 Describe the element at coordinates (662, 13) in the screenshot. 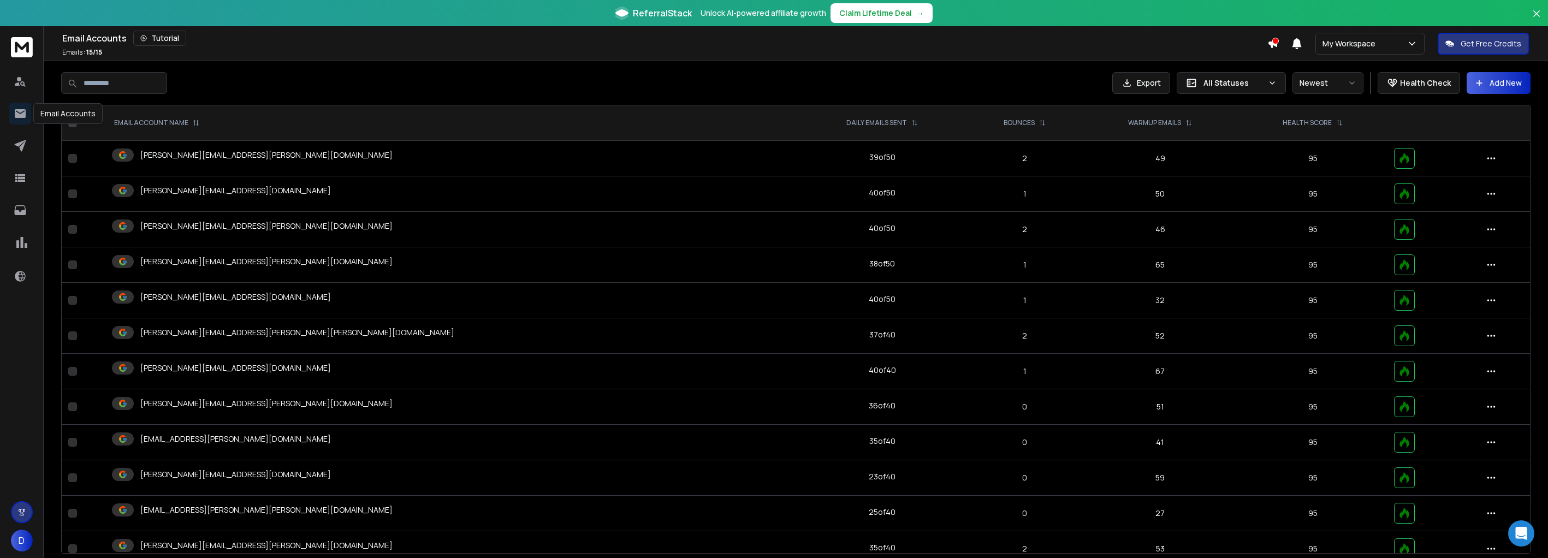

I see `span: ReferralStack` at that location.